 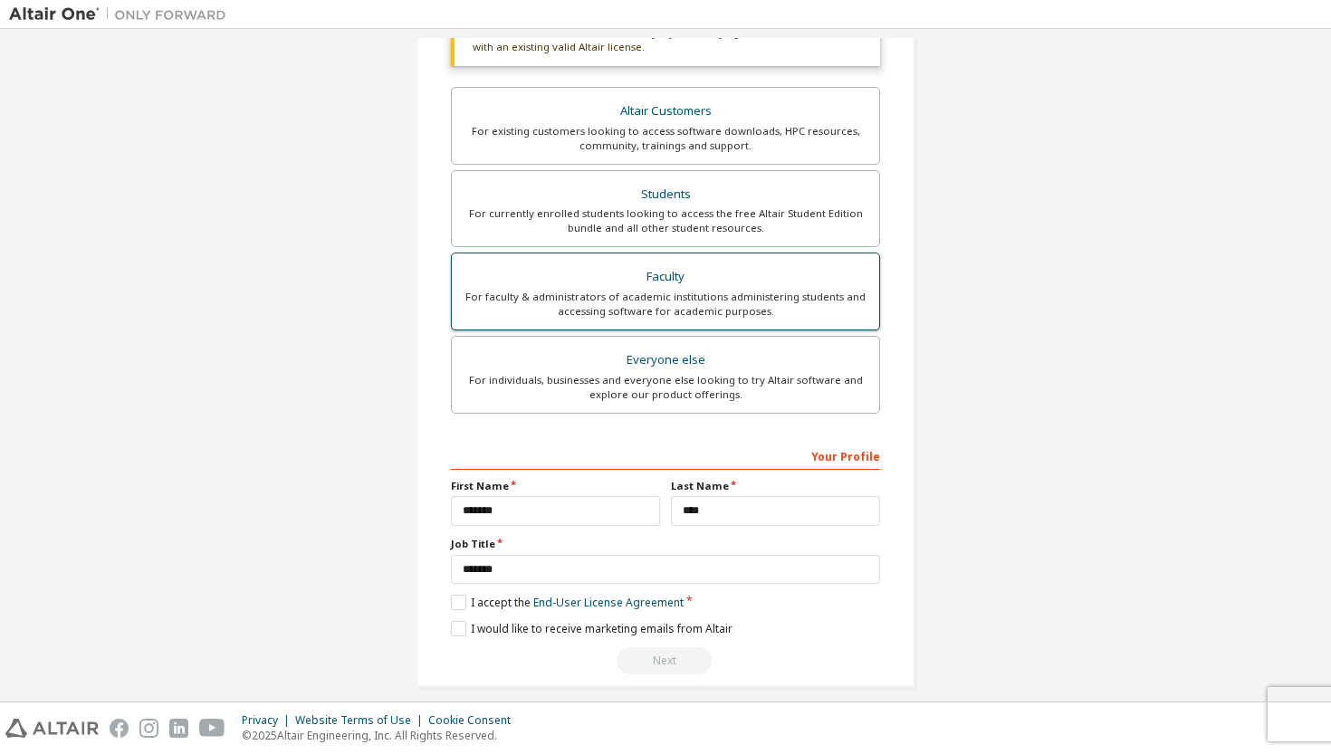 I want to click on img: linkedin.svg, so click(x=178, y=728).